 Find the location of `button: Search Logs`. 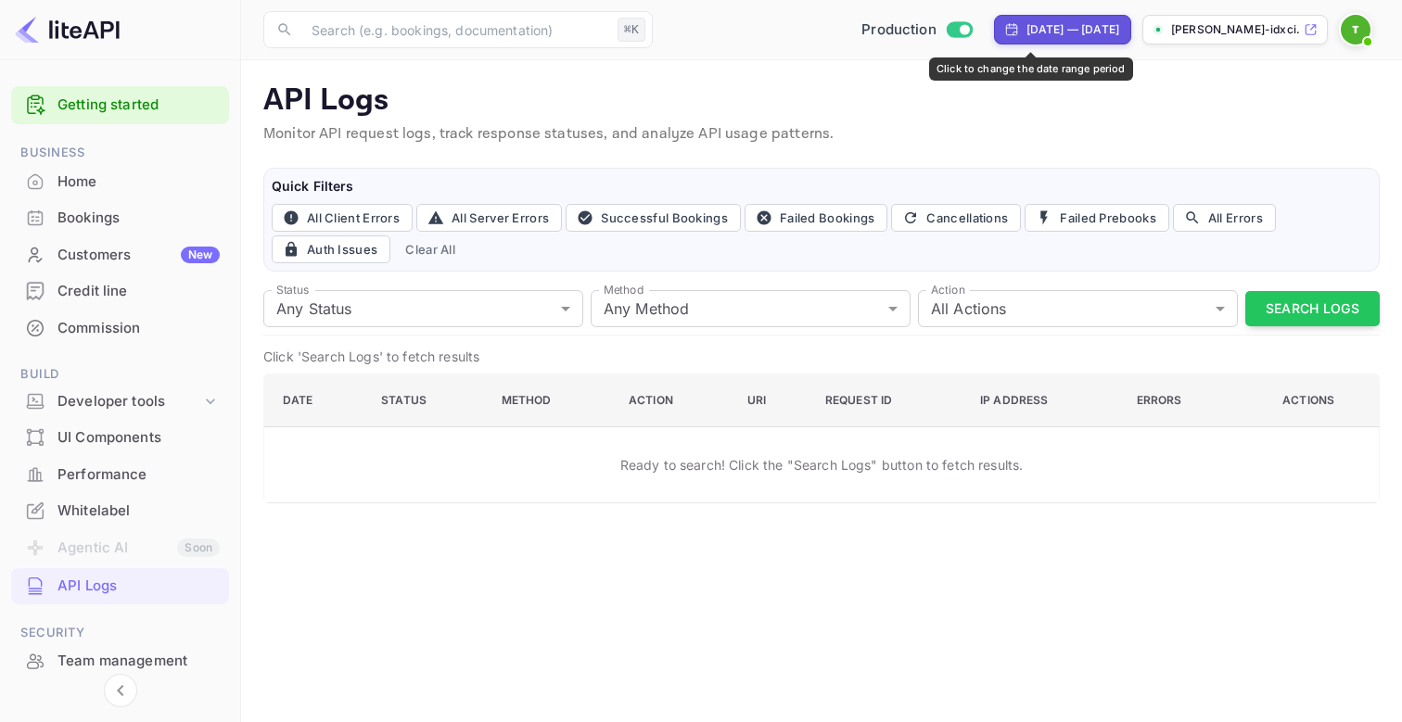

button: Search Logs is located at coordinates (1312, 309).